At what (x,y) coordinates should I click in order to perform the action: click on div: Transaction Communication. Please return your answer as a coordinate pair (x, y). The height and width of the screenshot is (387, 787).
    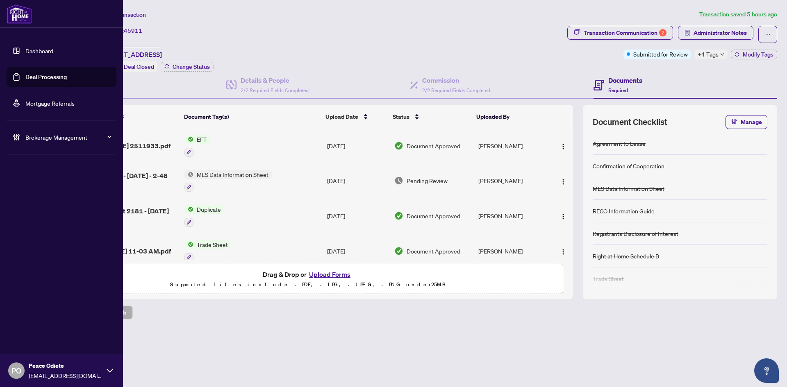
    Looking at the image, I should click on (625, 33).